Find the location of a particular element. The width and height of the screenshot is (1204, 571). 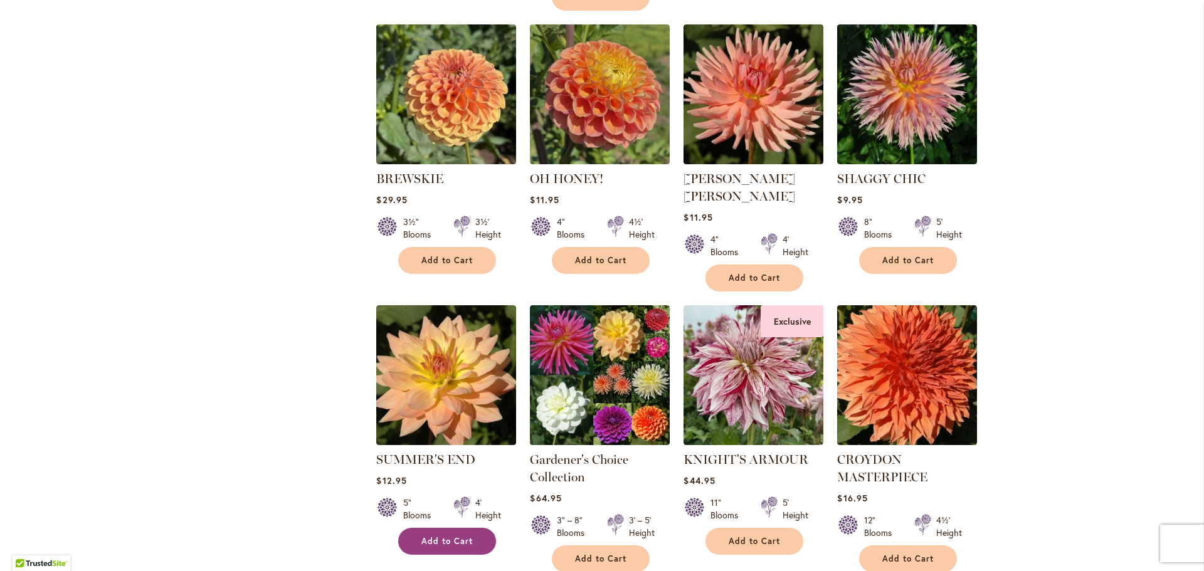

span: $16.95 is located at coordinates (852, 498).